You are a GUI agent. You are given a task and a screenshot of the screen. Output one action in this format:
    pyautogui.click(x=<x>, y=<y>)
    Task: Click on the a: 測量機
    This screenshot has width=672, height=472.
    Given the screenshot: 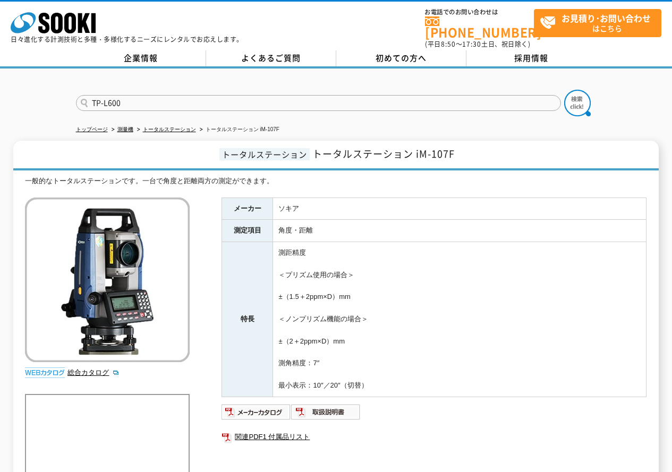 What is the action you would take?
    pyautogui.click(x=125, y=129)
    